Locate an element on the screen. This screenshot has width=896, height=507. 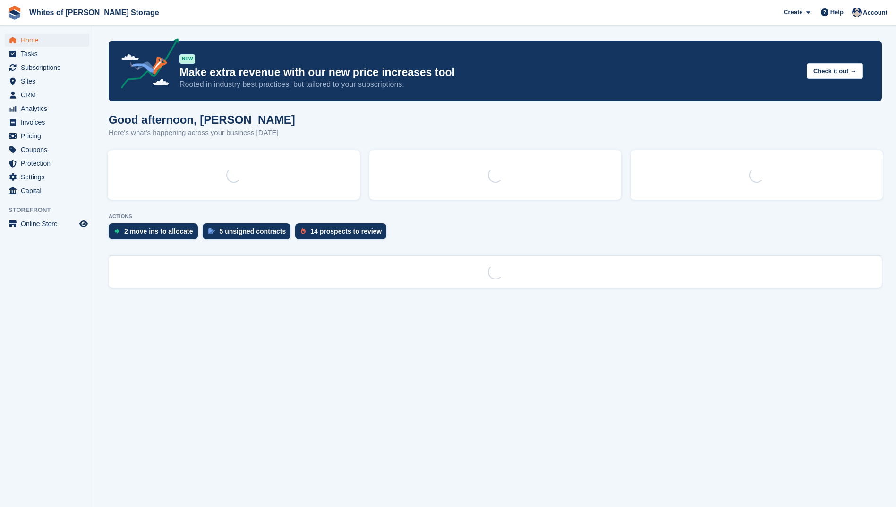
a: 2 move ins to allocate is located at coordinates (155, 234).